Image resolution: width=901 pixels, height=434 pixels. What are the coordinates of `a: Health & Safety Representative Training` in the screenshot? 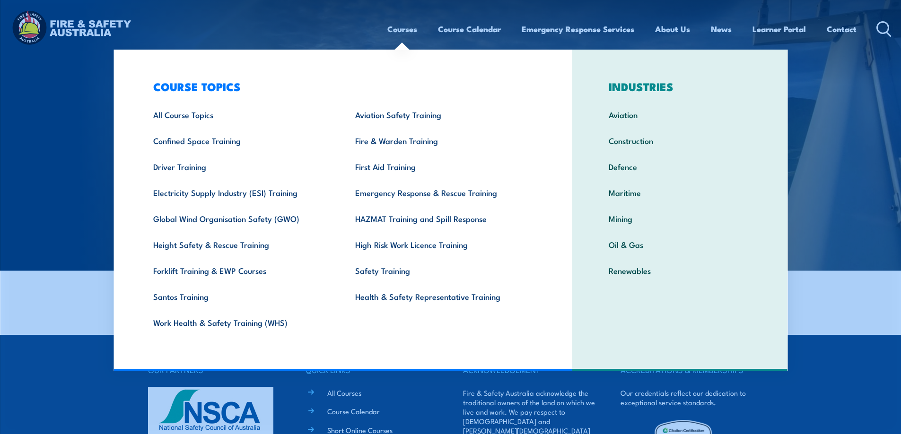 It's located at (441, 296).